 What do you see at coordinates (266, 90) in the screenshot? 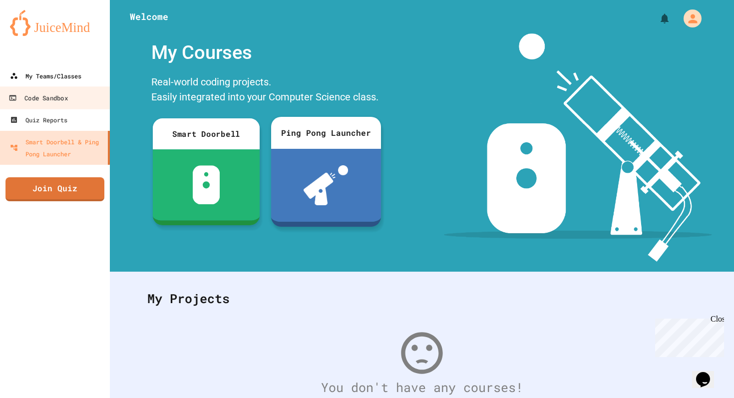
I see `div: Real-world coding projects. Easily integrated into your Computer Science class.` at bounding box center [266, 90].